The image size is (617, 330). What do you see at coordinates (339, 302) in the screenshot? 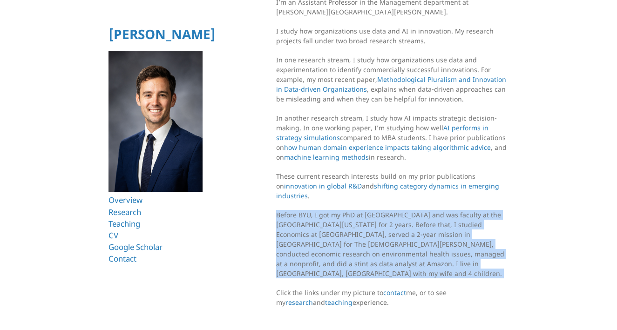
I see `a: teaching` at bounding box center [339, 302].